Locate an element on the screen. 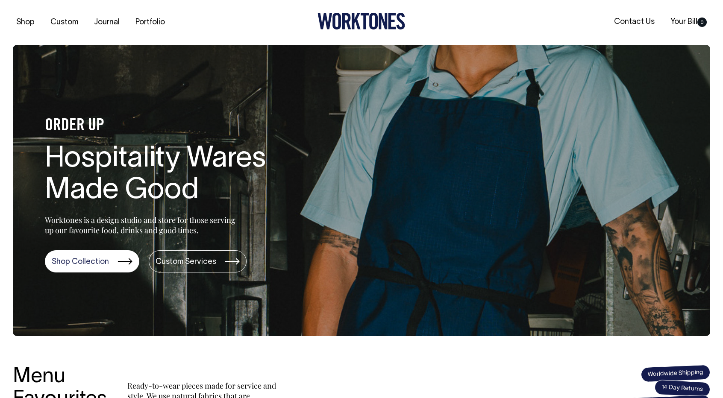 This screenshot has height=398, width=723. a: Shop is located at coordinates (25, 22).